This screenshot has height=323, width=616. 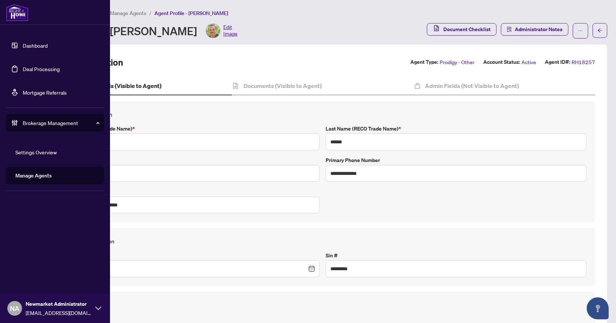 I want to click on label: Primary Phone Number, so click(x=455, y=160).